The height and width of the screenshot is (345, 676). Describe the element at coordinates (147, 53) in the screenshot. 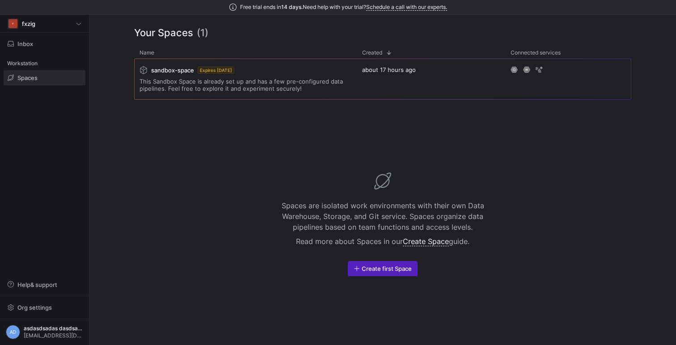

I see `span: Name` at that location.